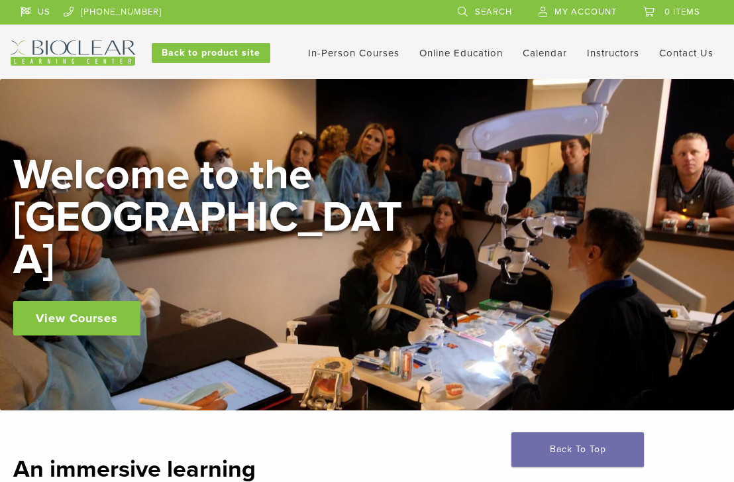 The image size is (734, 482). What do you see at coordinates (77, 318) in the screenshot?
I see `a: View Courses` at bounding box center [77, 318].